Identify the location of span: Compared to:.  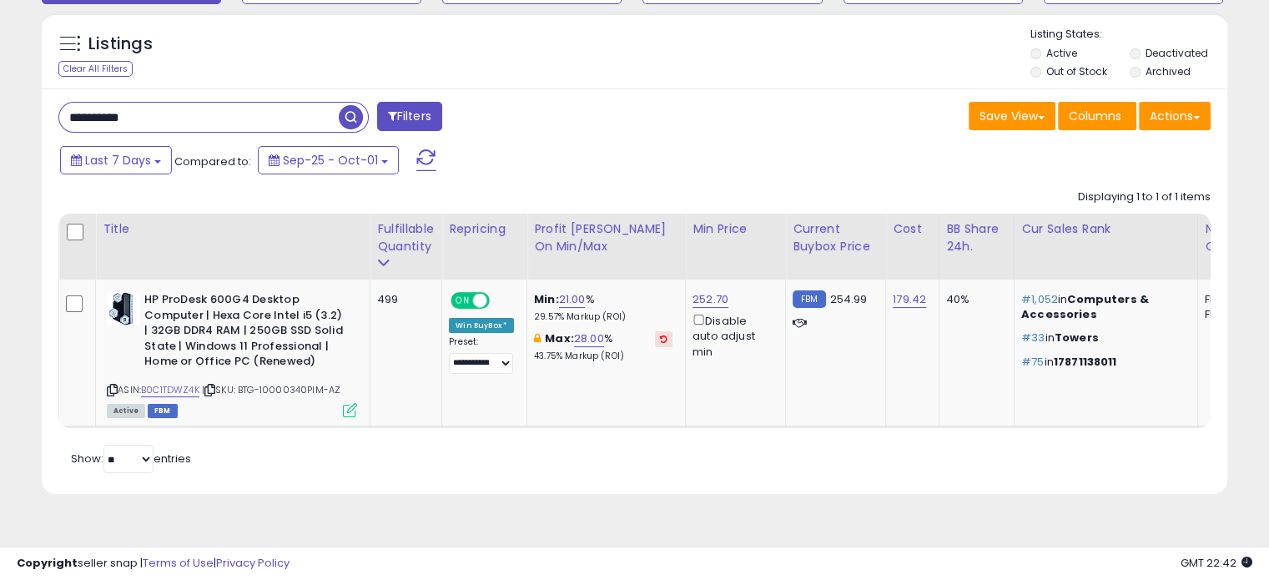
(213, 161).